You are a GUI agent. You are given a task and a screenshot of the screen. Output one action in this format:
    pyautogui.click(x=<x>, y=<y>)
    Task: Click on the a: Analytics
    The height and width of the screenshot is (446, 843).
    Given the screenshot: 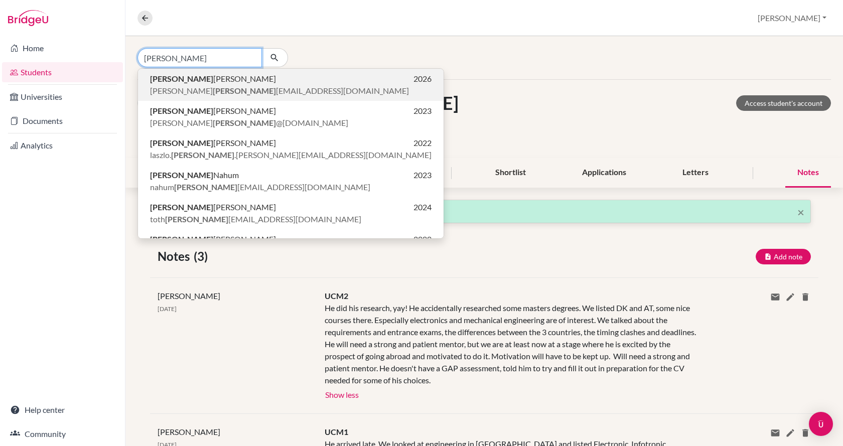 What is the action you would take?
    pyautogui.click(x=62, y=145)
    